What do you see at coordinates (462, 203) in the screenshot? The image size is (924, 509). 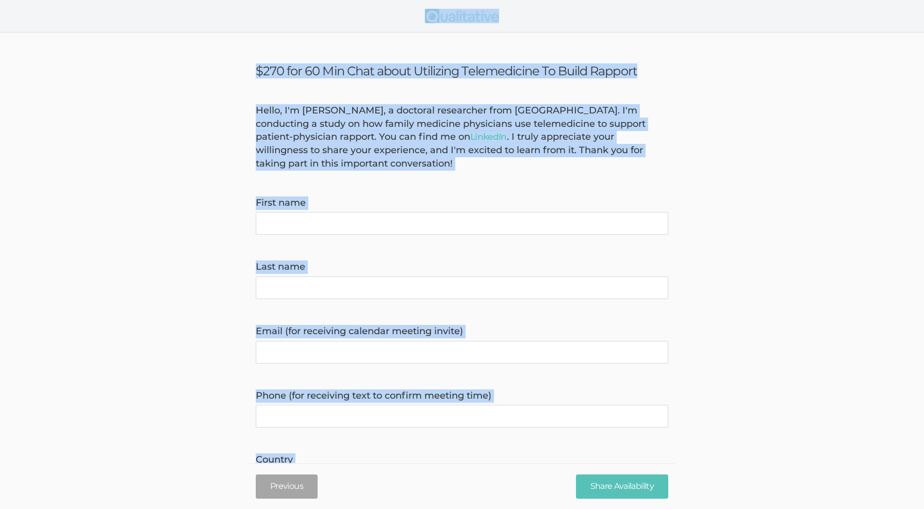 I see `label: First name` at bounding box center [462, 203].